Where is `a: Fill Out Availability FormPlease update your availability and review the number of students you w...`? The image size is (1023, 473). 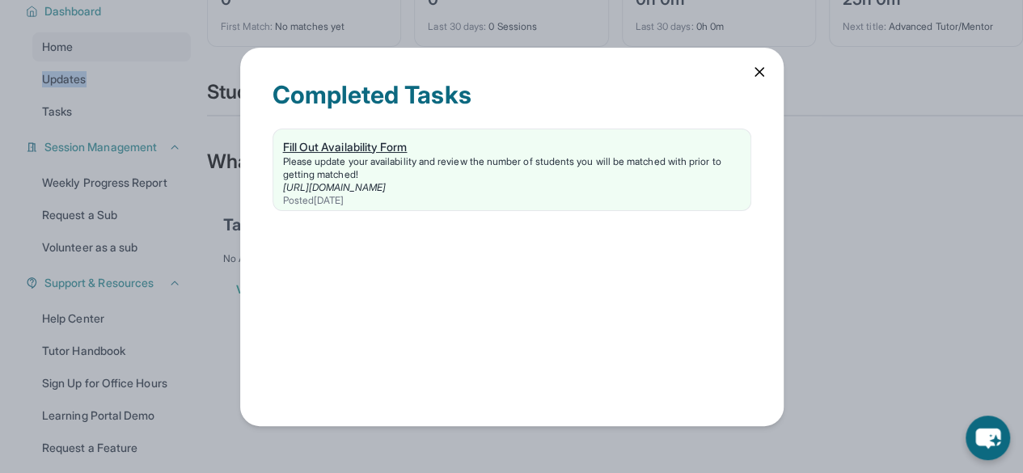
a: Fill Out Availability FormPlease update your availability and review the number of students you w... is located at coordinates (512, 170).